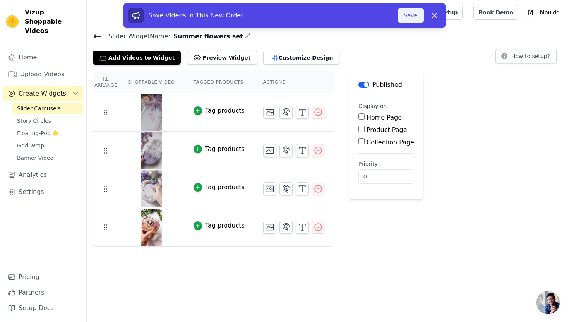 This screenshot has width=569, height=322. Describe the element at coordinates (548, 303) in the screenshot. I see `a: Open chat` at that location.